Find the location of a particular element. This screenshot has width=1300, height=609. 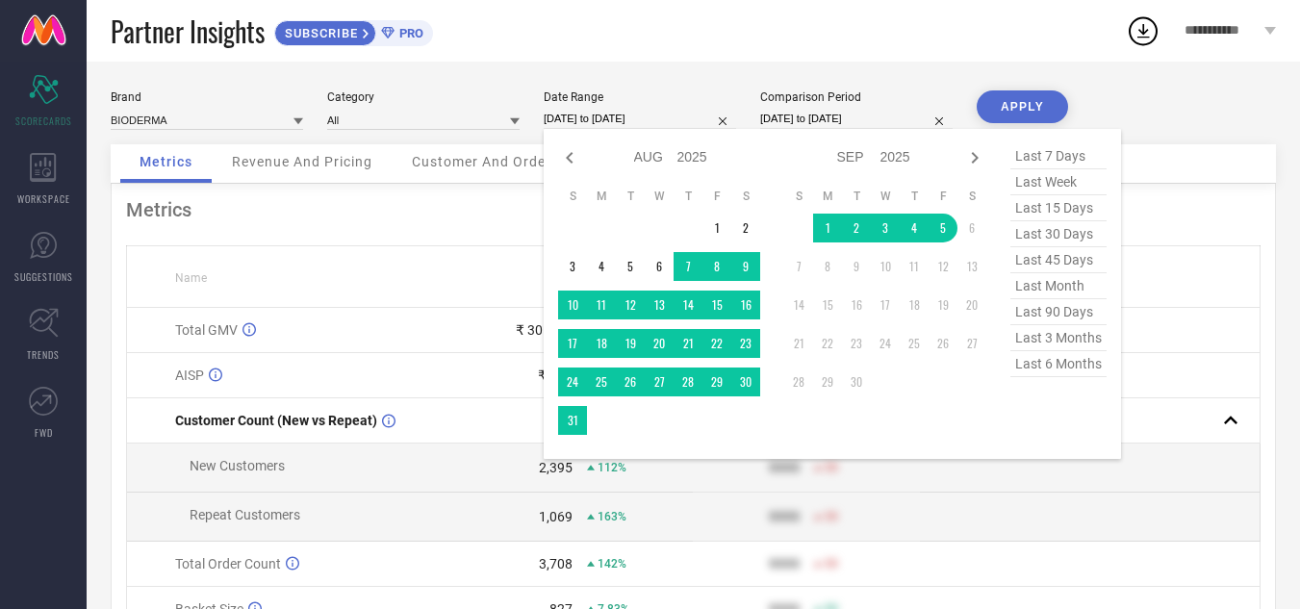

span: Total Order Count is located at coordinates (228, 564).